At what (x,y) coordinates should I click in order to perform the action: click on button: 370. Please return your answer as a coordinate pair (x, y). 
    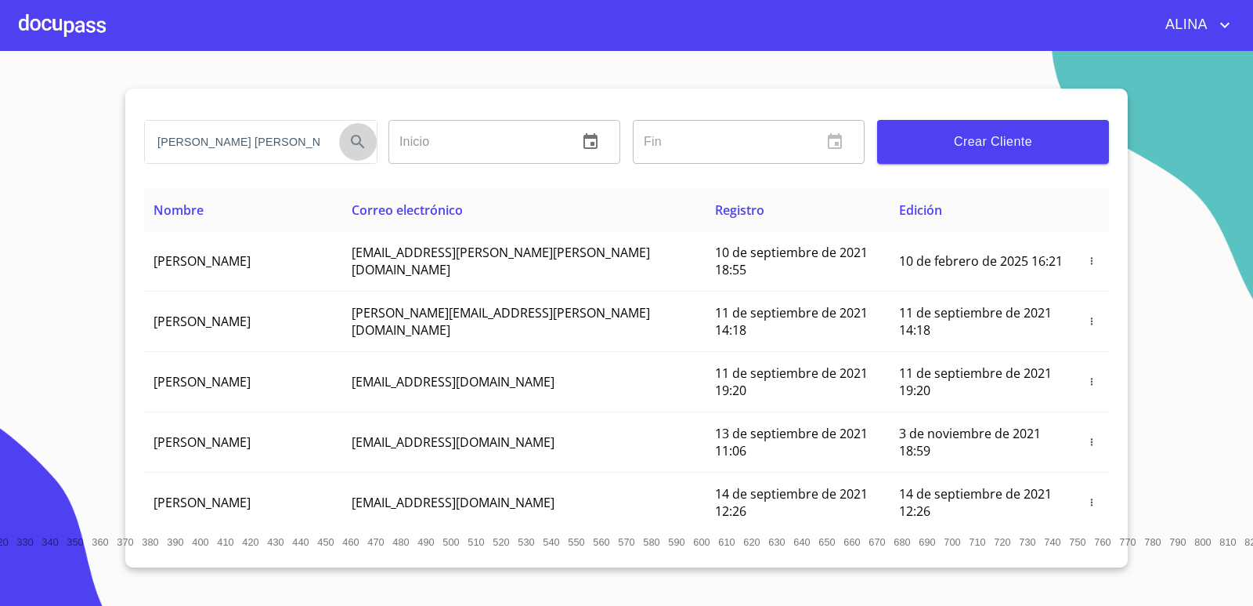
    Looking at the image, I should click on (125, 542).